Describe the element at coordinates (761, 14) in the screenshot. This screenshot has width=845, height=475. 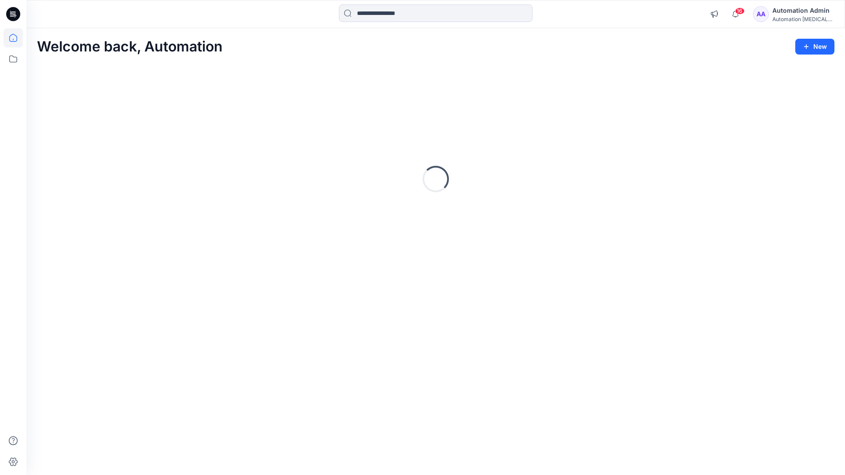
I see `div: AA` at that location.